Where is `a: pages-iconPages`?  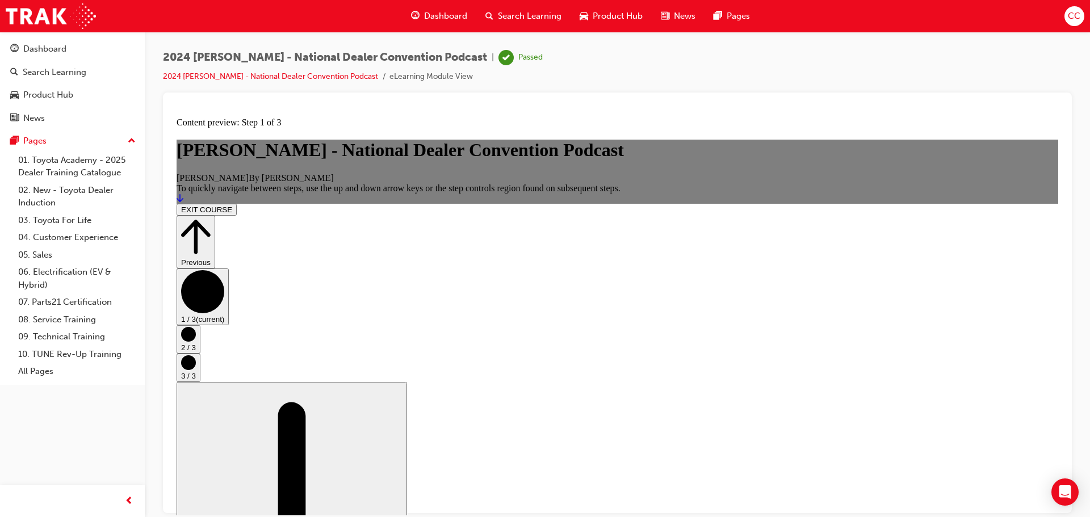
a: pages-iconPages is located at coordinates (732, 16).